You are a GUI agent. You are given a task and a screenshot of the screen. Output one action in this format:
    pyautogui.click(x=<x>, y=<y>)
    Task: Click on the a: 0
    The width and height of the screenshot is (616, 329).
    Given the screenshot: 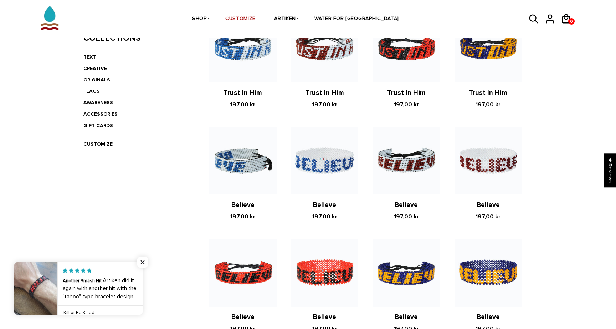 What is the action you would take?
    pyautogui.click(x=571, y=21)
    